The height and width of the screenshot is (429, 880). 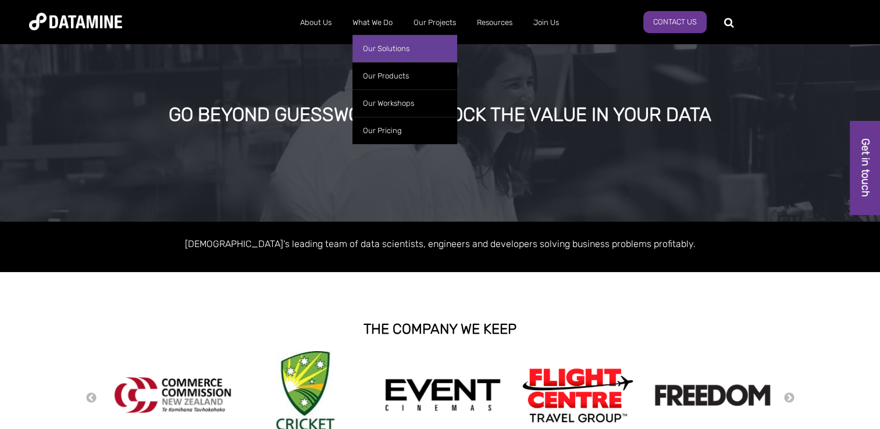 What do you see at coordinates (316, 23) in the screenshot?
I see `a: About Us` at bounding box center [316, 23].